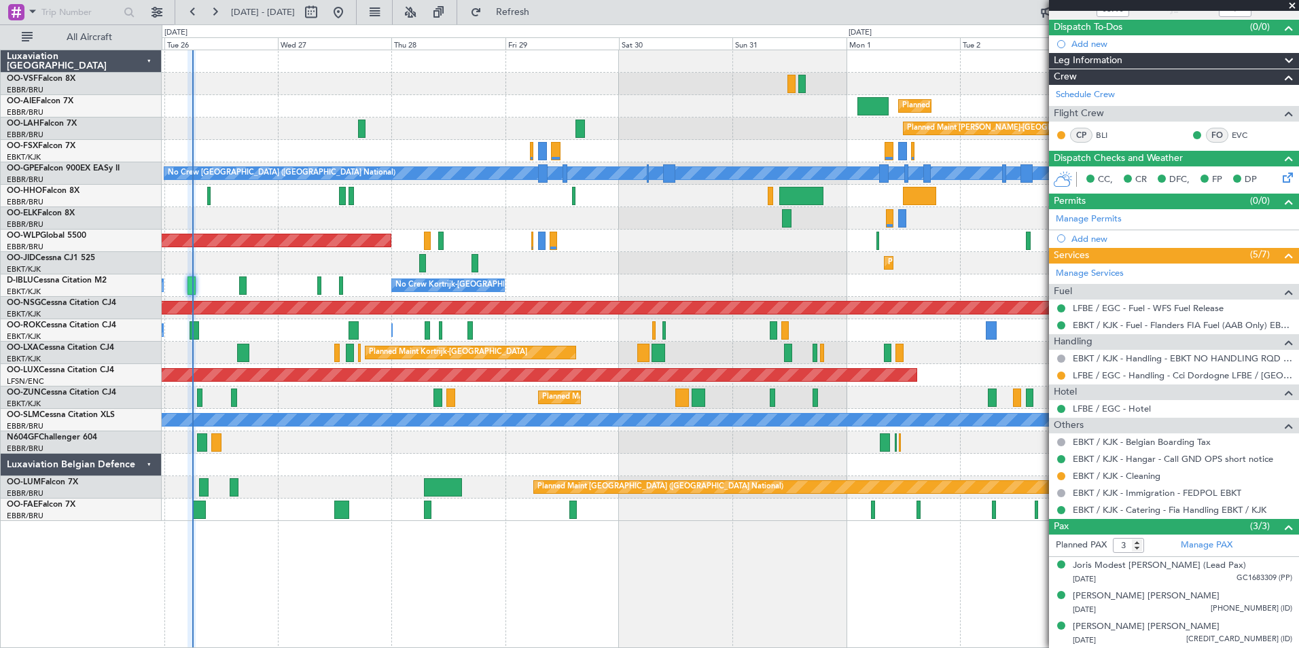 The width and height of the screenshot is (1299, 648). Describe the element at coordinates (46, 236) in the screenshot. I see `a: OO-WLPGlobal 5500` at that location.